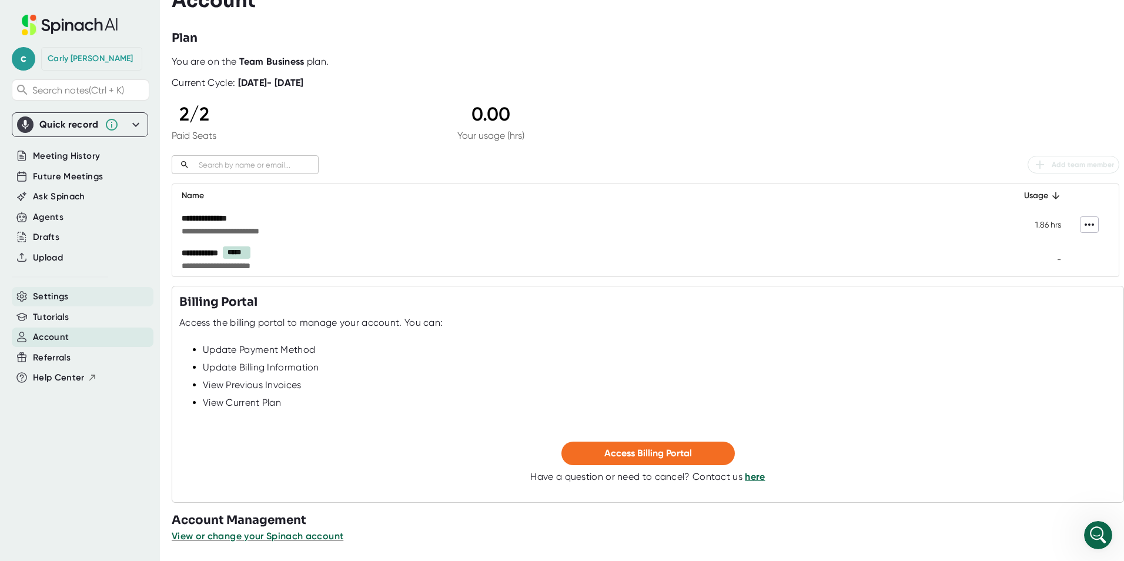 Image resolution: width=1124 pixels, height=561 pixels. Describe the element at coordinates (257, 535) in the screenshot. I see `span: View or change your Spinach account` at that location.